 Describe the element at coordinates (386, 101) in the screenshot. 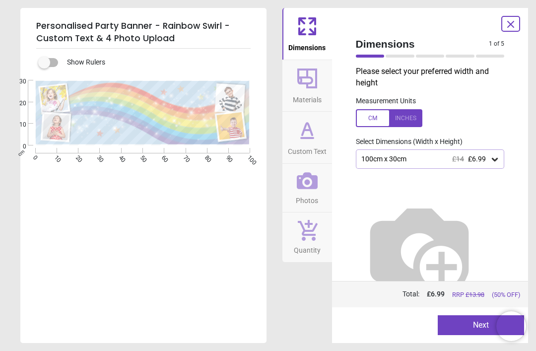

I see `label: Measurement Units` at that location.